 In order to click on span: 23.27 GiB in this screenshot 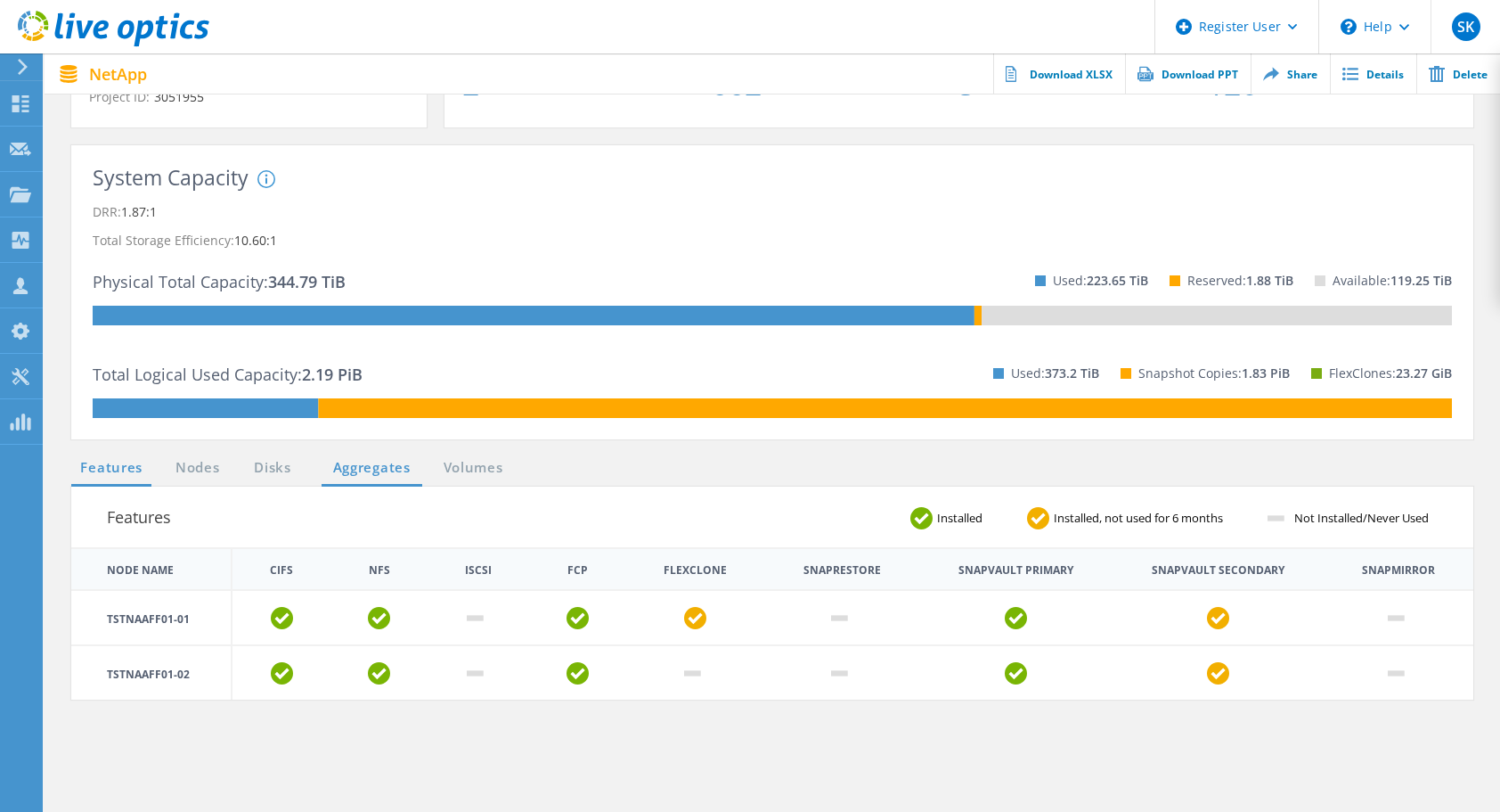, I will do `click(1424, 373)`.